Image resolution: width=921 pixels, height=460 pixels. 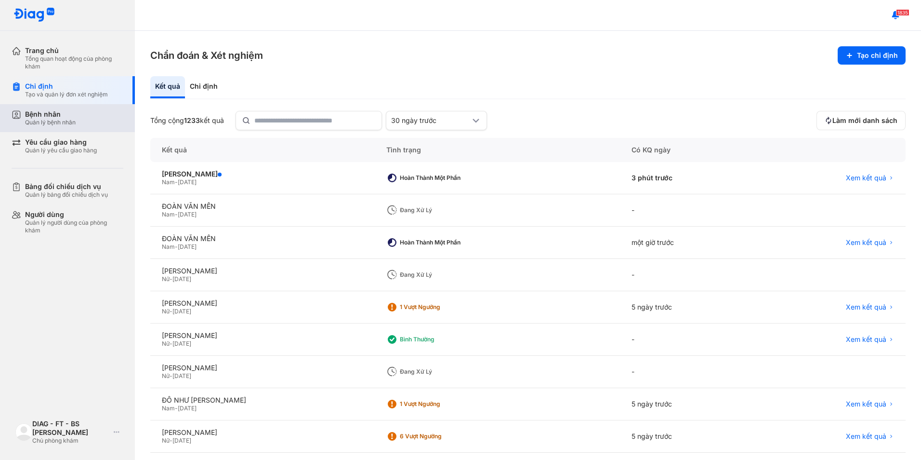 I want to click on div: Quản lý người dùng của phòng khám, so click(x=74, y=226).